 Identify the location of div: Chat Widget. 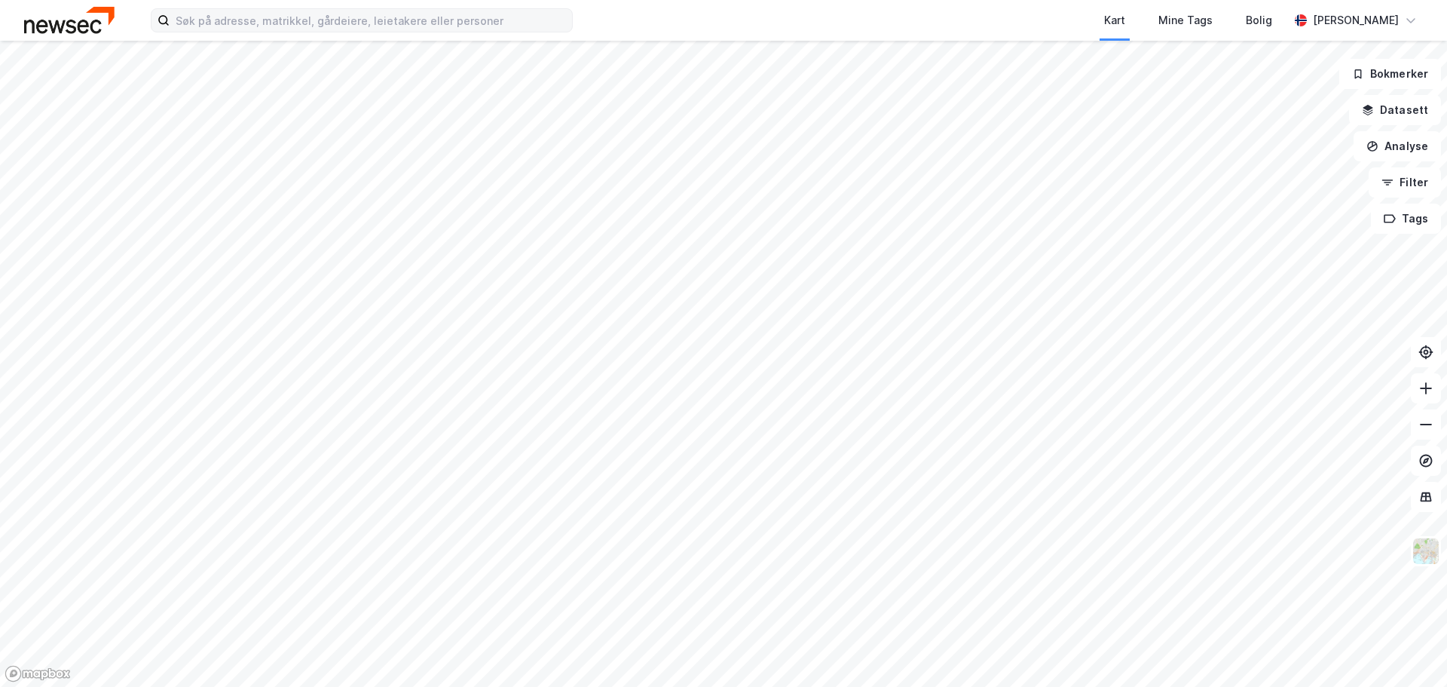
(1409, 650).